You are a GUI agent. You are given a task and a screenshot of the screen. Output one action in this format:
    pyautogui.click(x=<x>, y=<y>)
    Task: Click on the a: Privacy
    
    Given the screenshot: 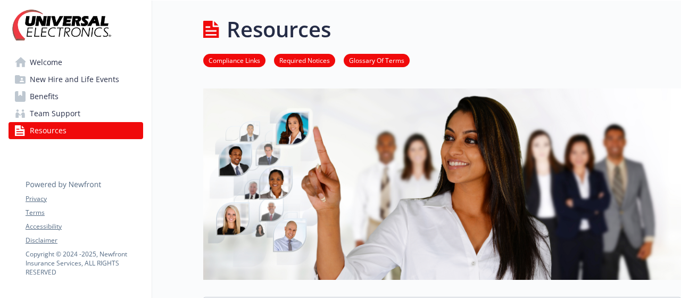 What is the action you would take?
    pyautogui.click(x=84, y=199)
    